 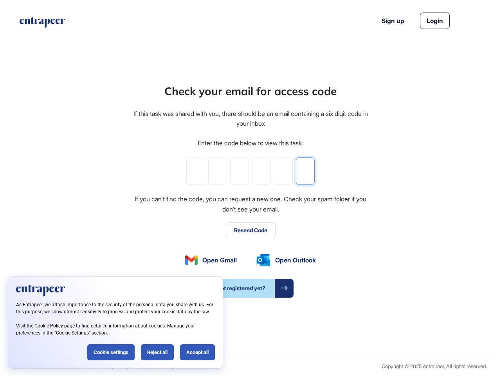 What do you see at coordinates (435, 21) in the screenshot?
I see `a: Login` at bounding box center [435, 21].